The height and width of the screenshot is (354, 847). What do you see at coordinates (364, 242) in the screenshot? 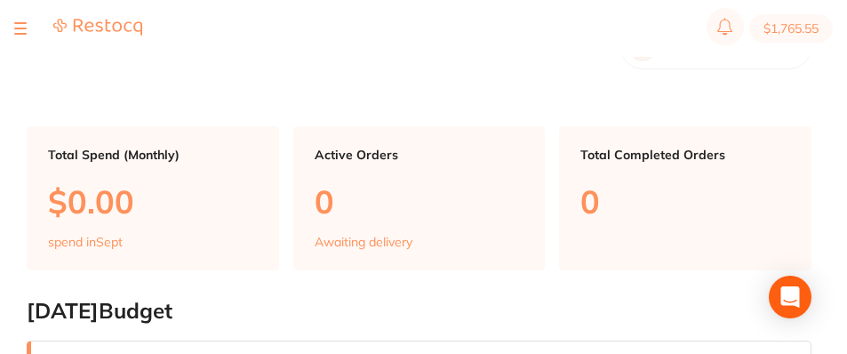
I see `p: Awaiting delivery` at bounding box center [364, 242].